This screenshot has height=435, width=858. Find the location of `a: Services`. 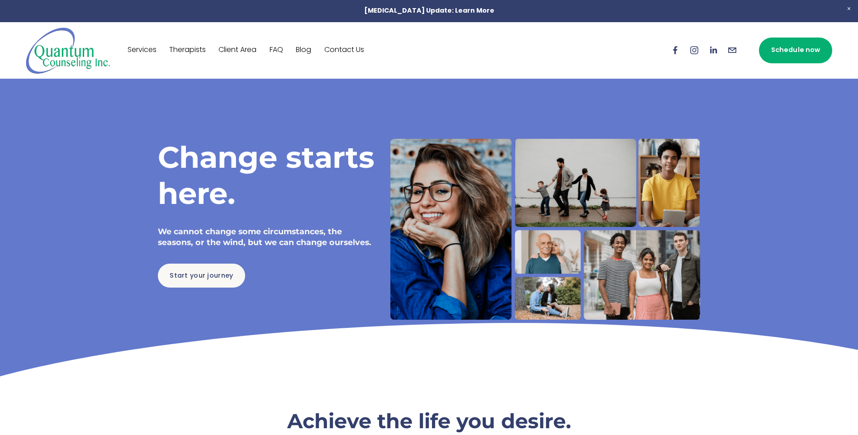

a: Services is located at coordinates (142, 50).